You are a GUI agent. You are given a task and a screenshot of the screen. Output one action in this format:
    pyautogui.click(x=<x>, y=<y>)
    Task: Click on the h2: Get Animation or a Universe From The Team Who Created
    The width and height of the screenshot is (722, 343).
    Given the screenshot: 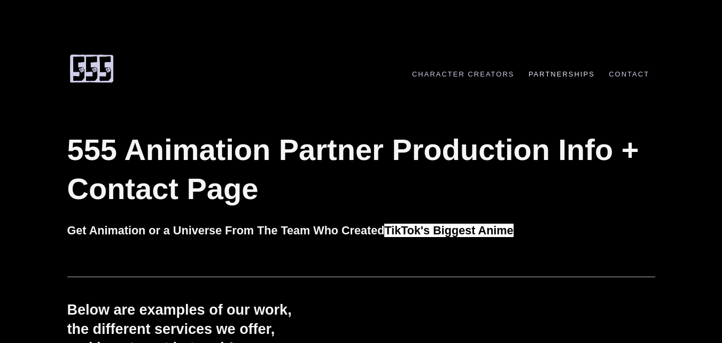 What is the action you would take?
    pyautogui.click(x=361, y=230)
    